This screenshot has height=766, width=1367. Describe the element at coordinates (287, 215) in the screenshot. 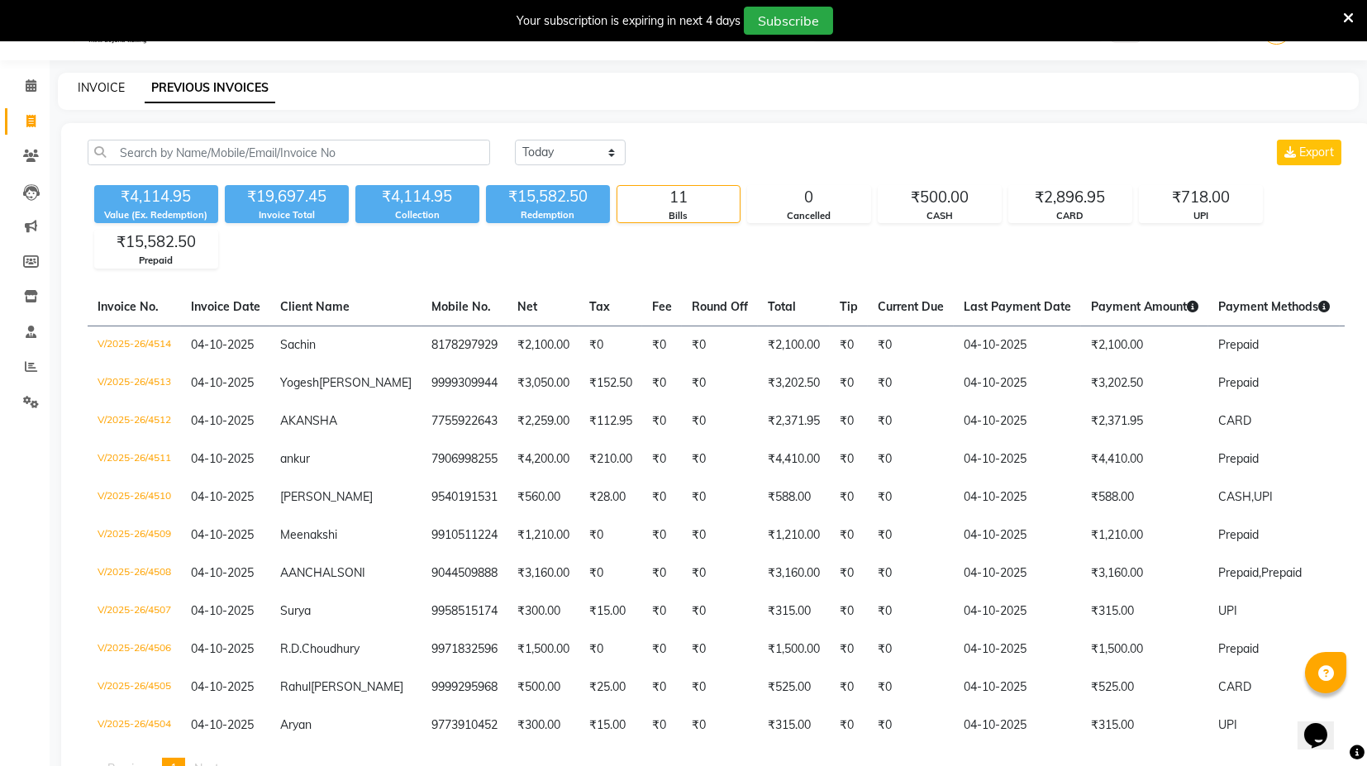

I see `div: Invoice Total` at that location.